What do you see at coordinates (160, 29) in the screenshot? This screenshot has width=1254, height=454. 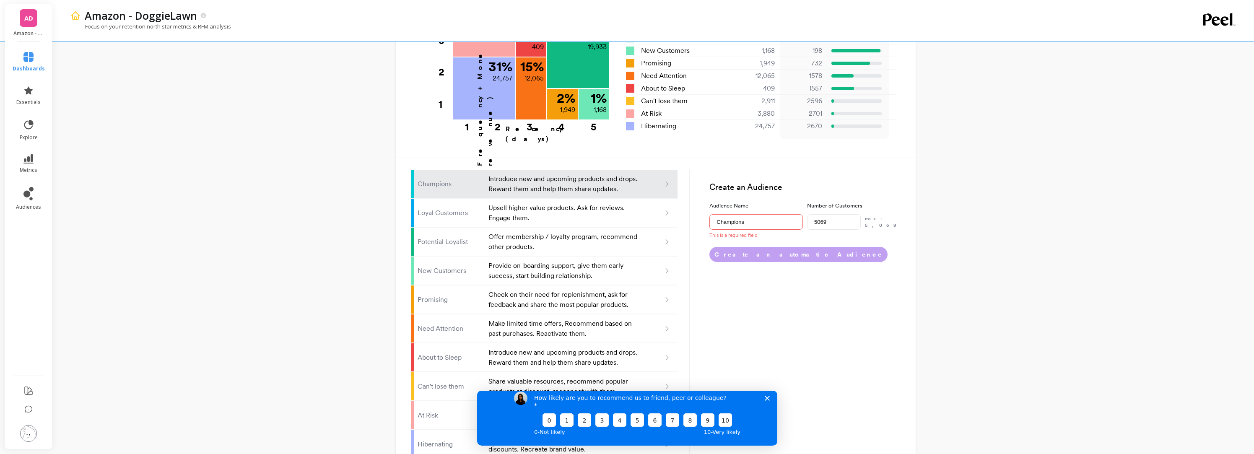 I see `button: 5` at bounding box center [160, 29].